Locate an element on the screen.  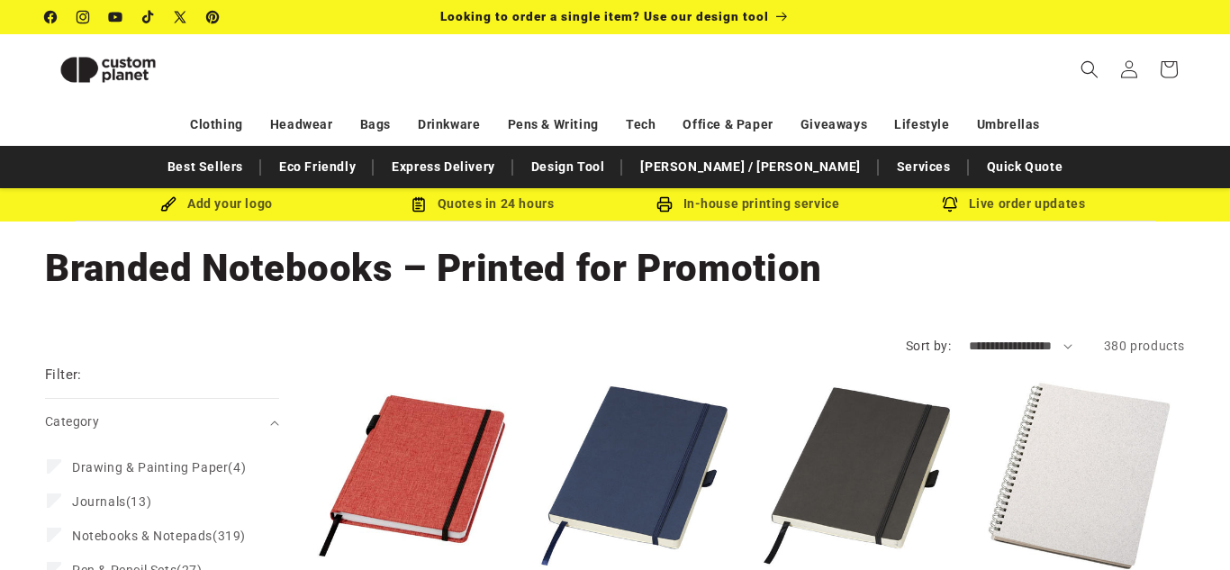
a: Umbrellas is located at coordinates (1008, 124).